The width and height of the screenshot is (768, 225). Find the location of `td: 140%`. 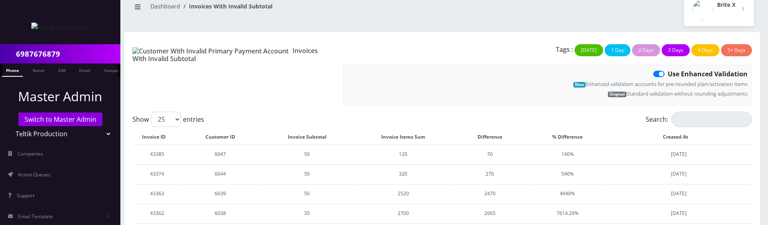

td: 140% is located at coordinates (567, 154).